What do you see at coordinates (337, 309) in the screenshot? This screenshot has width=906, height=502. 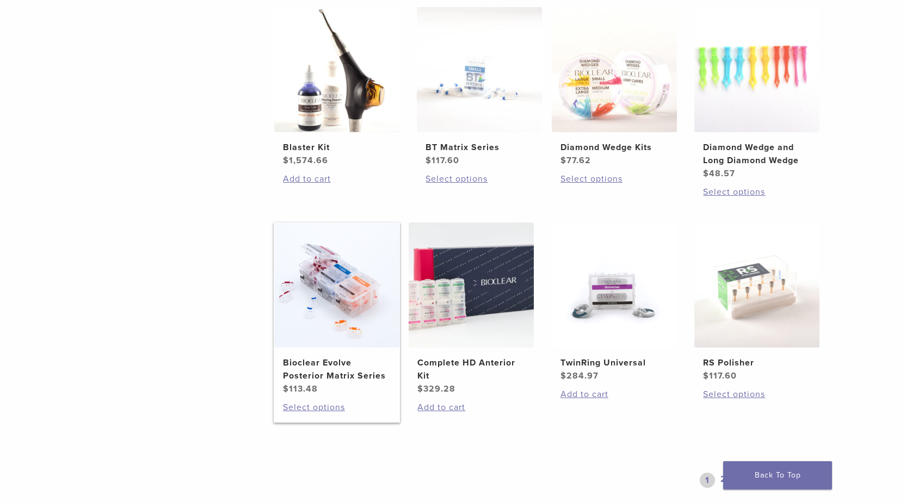 I see `a: Bioclear Evolve Posterior Matrix SeriesBioclear Evolve Posterior Matrix Series $113.48` at bounding box center [337, 309].